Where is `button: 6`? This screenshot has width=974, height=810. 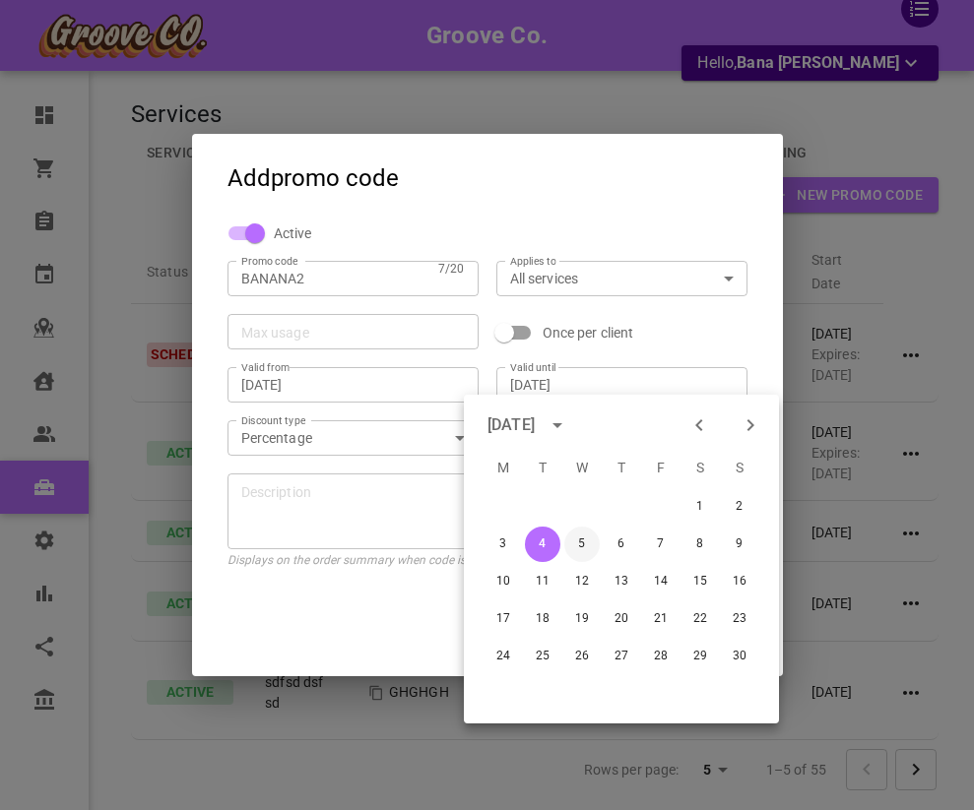 button: 6 is located at coordinates (621, 544).